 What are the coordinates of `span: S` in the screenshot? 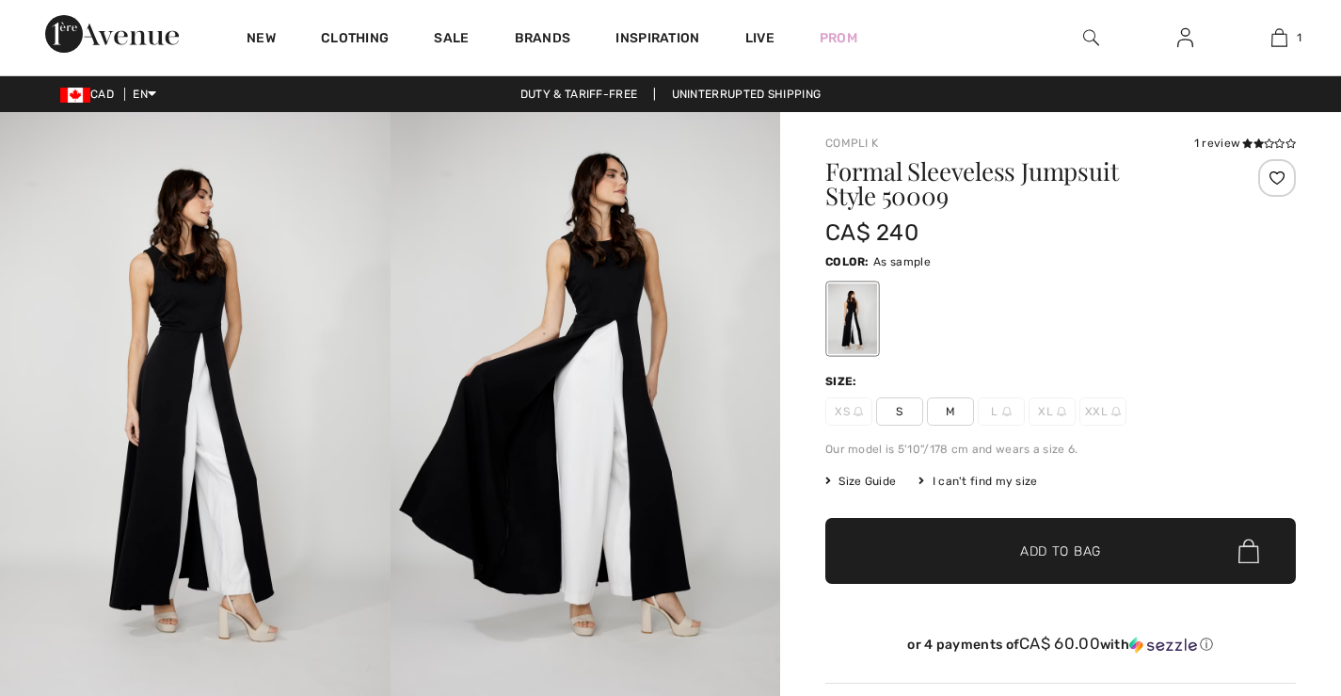 It's located at (900, 411).